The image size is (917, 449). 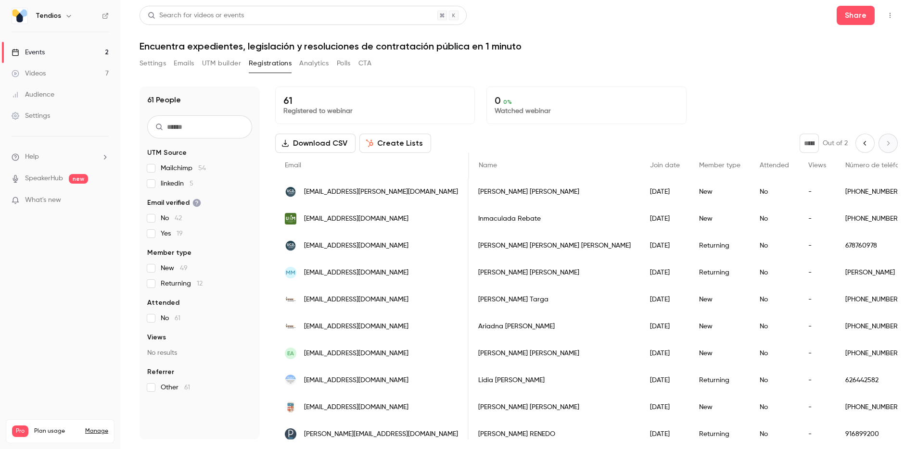 What do you see at coordinates (855, 15) in the screenshot?
I see `button: Share` at bounding box center [855, 15].